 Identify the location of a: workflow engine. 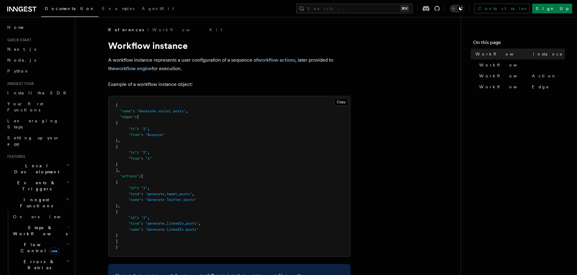
(133, 68).